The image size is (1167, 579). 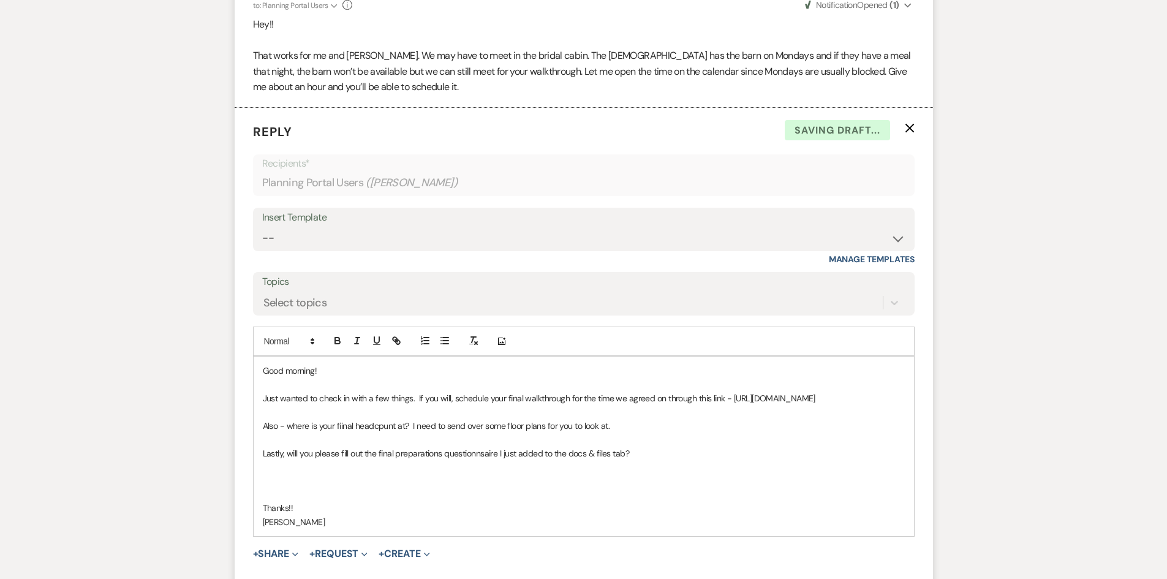 I want to click on button: Request, so click(x=338, y=554).